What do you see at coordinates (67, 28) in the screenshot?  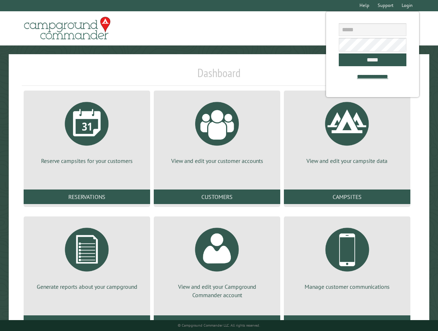 I see `img: Campground Commander` at bounding box center [67, 28].